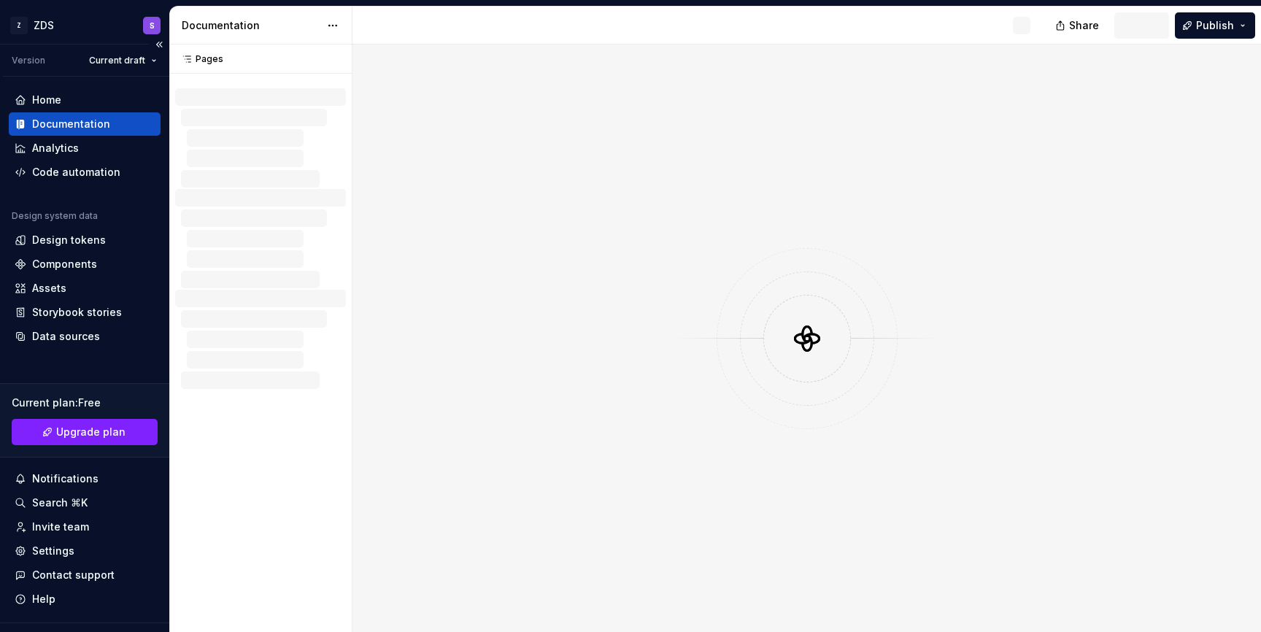 The image size is (1261, 632). What do you see at coordinates (60, 503) in the screenshot?
I see `div: Search ⌘K` at bounding box center [60, 503].